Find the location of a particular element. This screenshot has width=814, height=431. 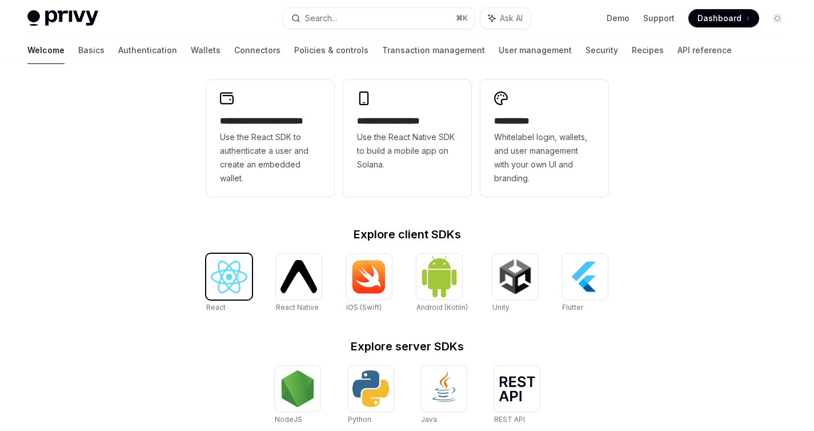

a: PythonPython is located at coordinates (371, 395).